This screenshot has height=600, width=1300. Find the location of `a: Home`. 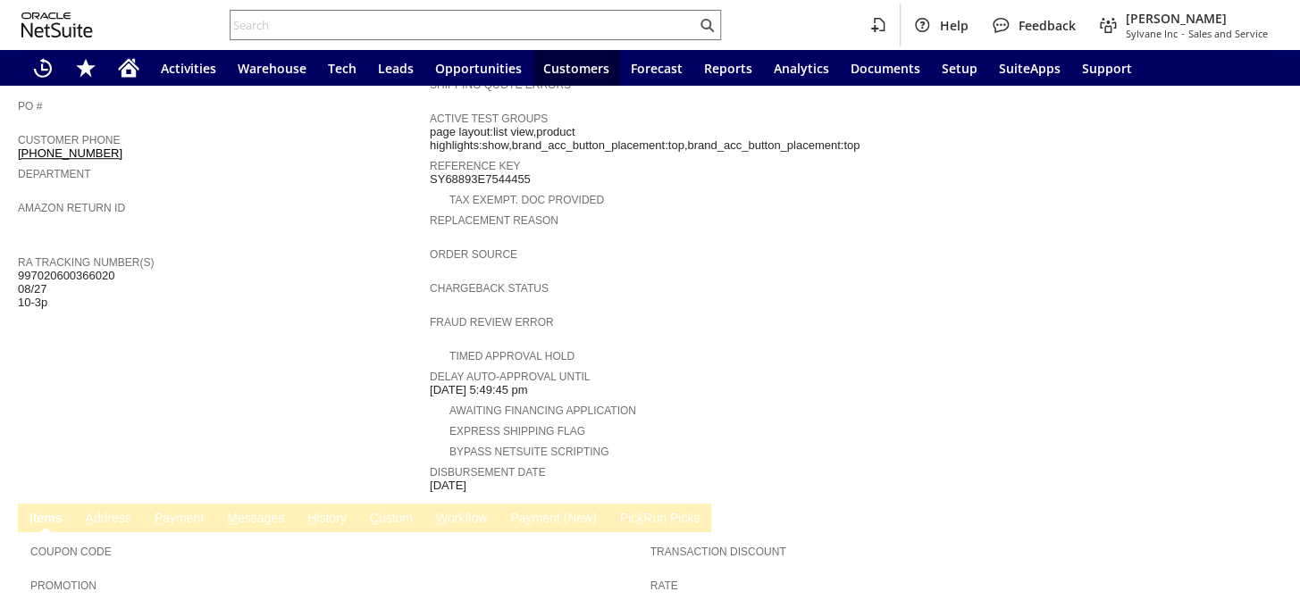

a: Home is located at coordinates (129, 68).